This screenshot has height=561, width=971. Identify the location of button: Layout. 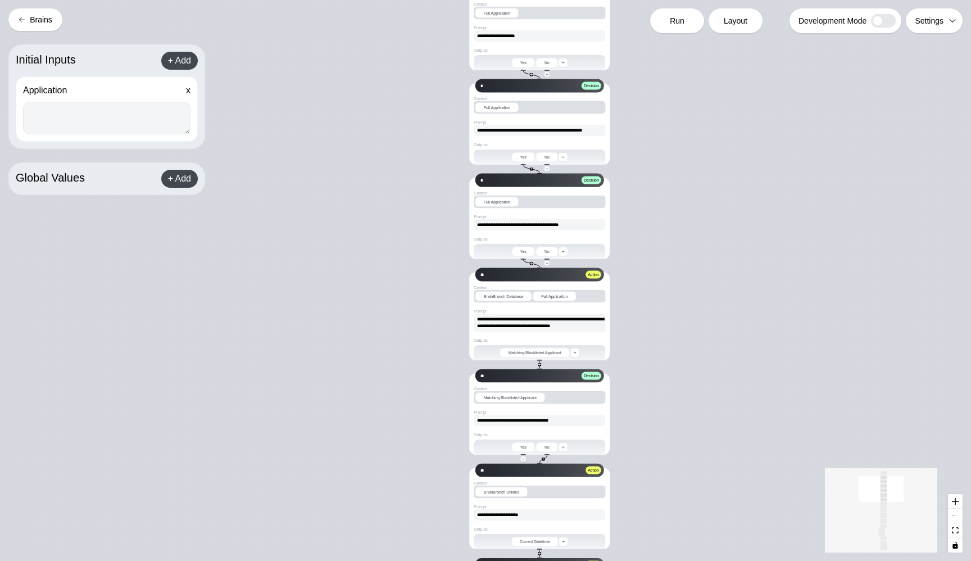
(736, 21).